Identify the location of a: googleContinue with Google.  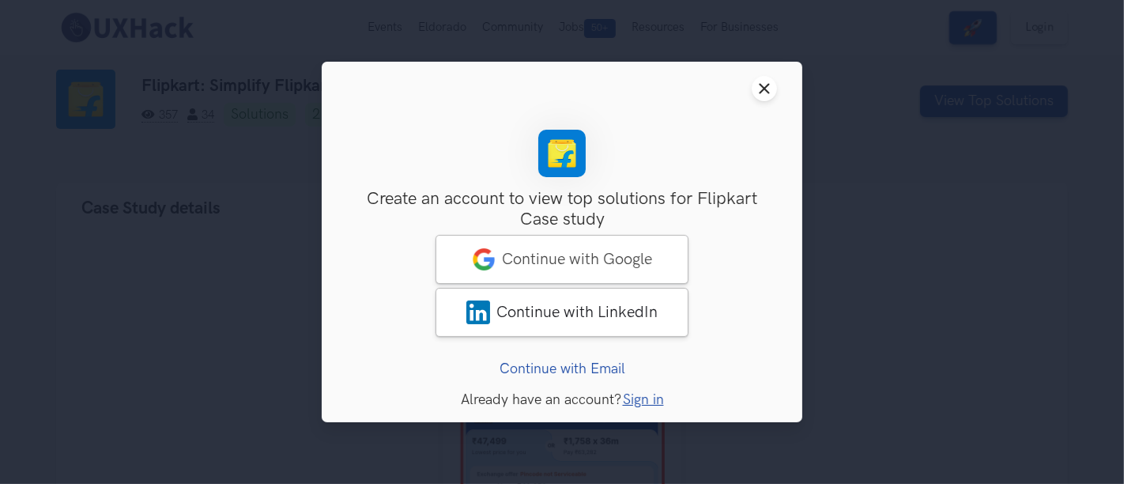
(562, 259).